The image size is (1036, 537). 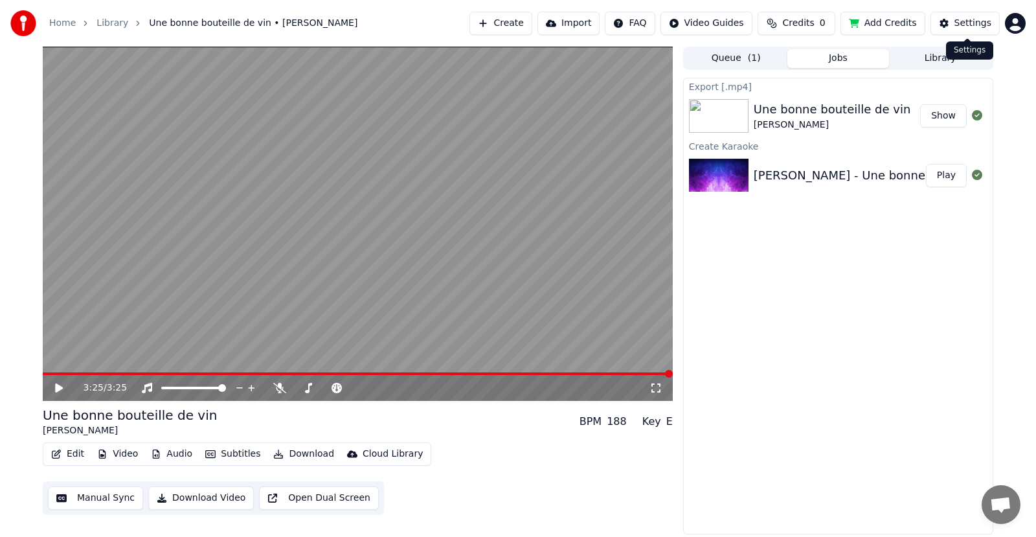 What do you see at coordinates (117, 454) in the screenshot?
I see `button: Video` at bounding box center [117, 454].